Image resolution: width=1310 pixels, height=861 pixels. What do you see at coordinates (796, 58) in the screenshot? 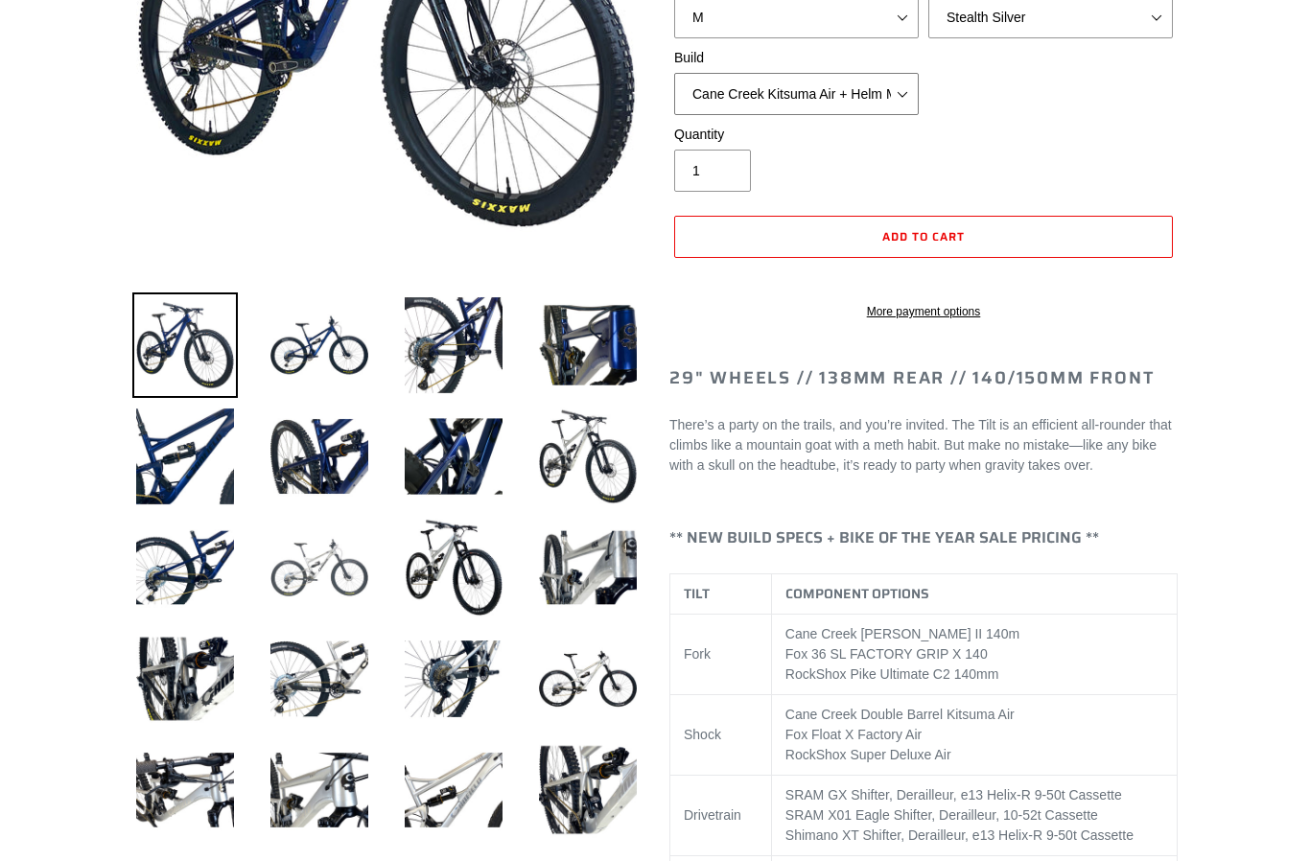
I see `label: Build` at bounding box center [796, 58].